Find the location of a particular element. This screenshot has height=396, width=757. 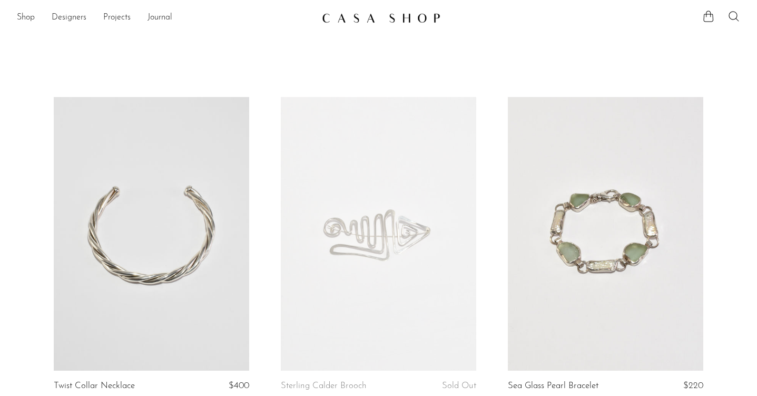

a: Shop is located at coordinates (26, 18).